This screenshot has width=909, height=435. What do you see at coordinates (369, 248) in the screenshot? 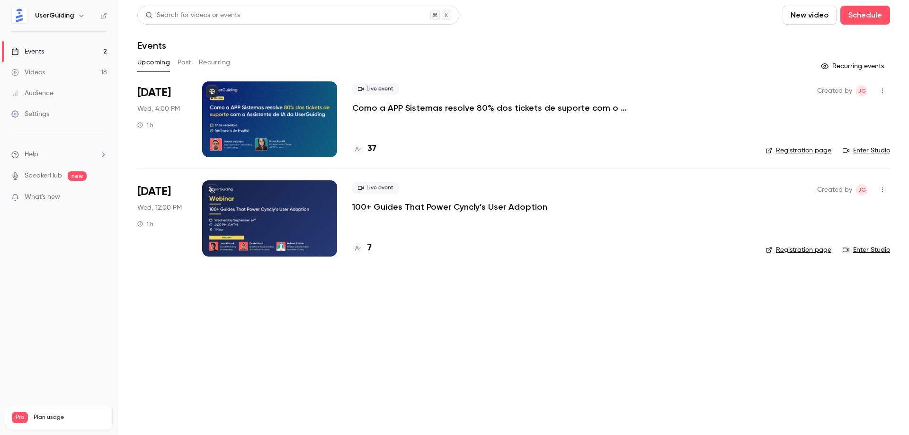
I see `h4: 7` at bounding box center [369, 248].